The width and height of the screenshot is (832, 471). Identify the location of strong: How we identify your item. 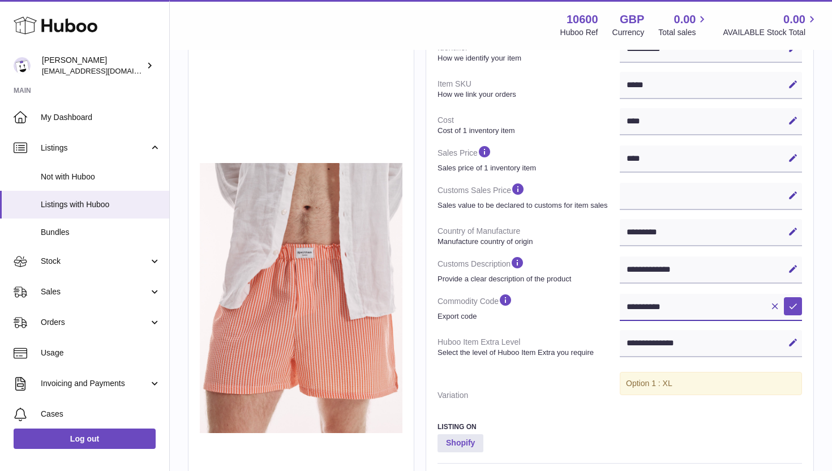
(527, 58).